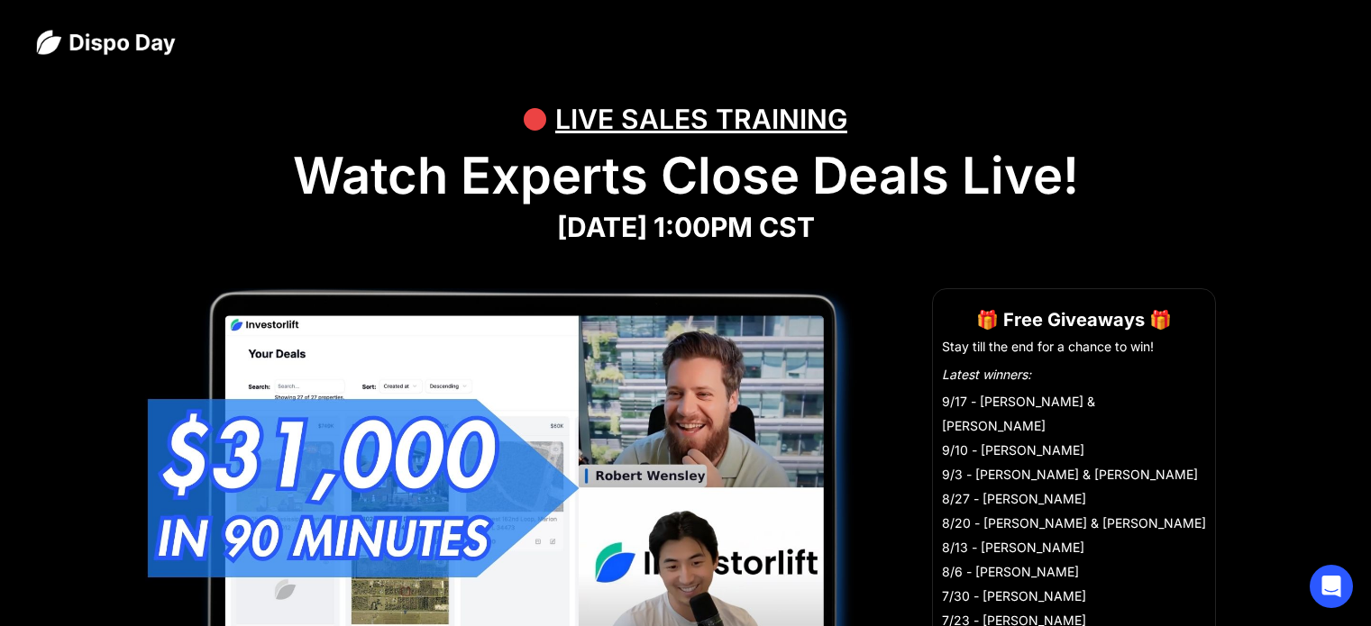 The image size is (1371, 626). What do you see at coordinates (986, 374) in the screenshot?
I see `em: Latest winners:` at bounding box center [986, 374].